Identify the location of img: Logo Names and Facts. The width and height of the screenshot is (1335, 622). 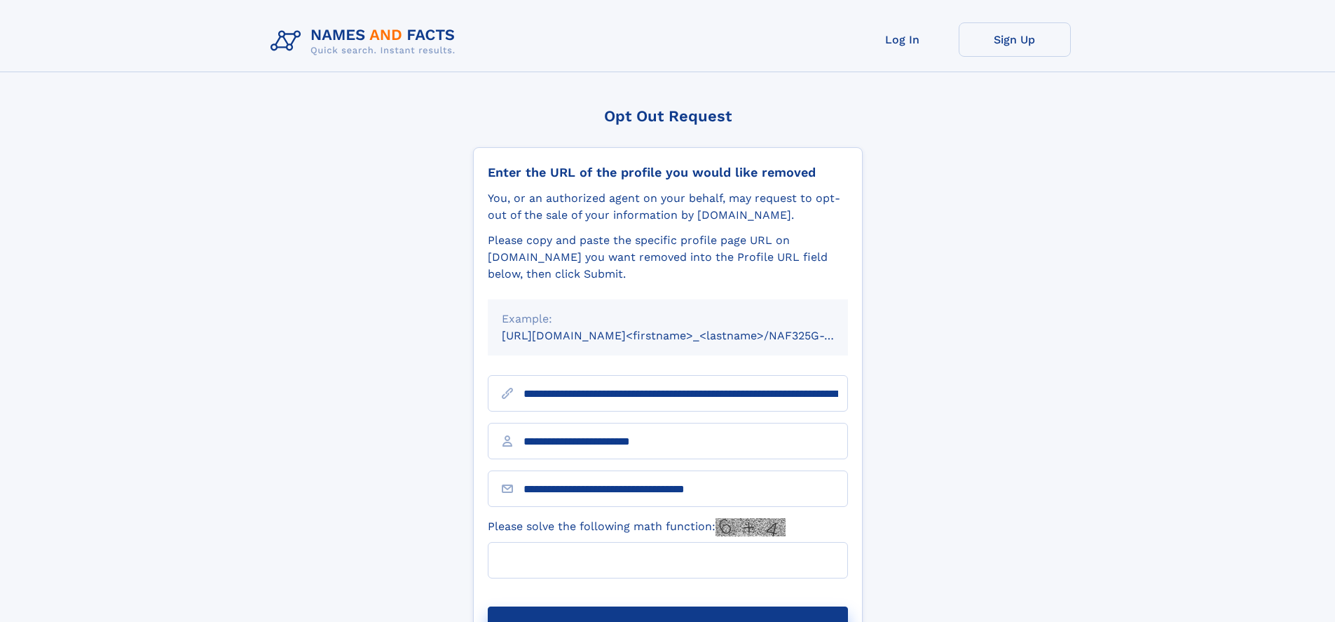
(366, 41).